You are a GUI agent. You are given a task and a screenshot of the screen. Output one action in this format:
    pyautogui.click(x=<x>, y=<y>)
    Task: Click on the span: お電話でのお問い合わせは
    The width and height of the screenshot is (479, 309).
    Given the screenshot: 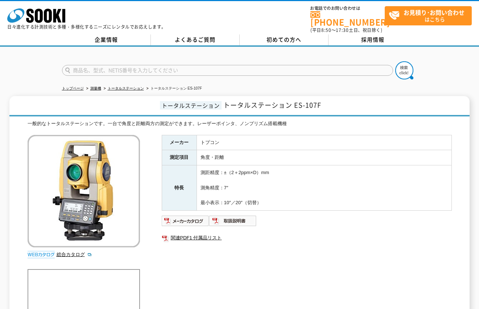 What is the action you would take?
    pyautogui.click(x=347, y=8)
    